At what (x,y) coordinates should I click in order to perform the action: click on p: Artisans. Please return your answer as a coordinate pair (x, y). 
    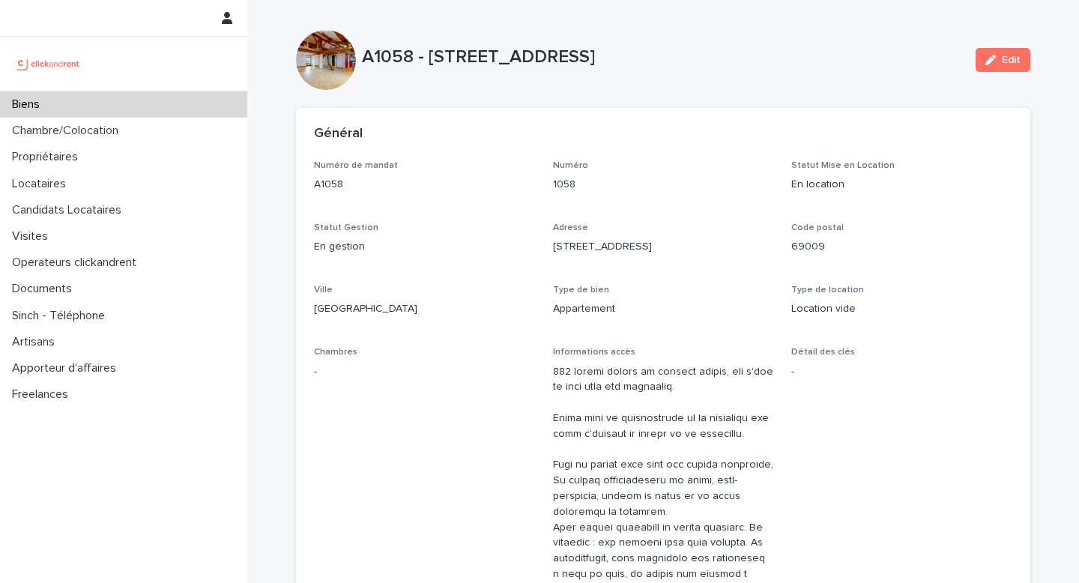
    Looking at the image, I should click on (36, 342).